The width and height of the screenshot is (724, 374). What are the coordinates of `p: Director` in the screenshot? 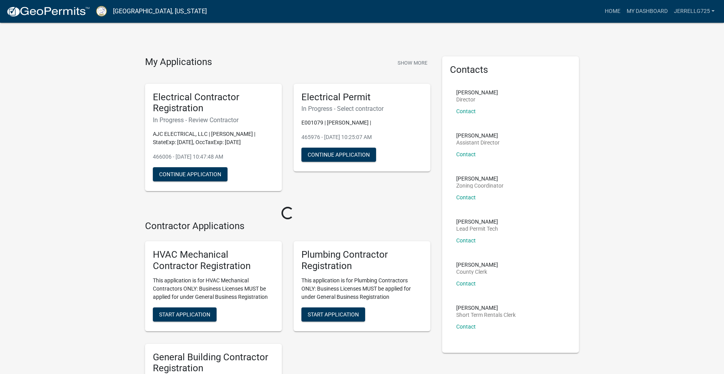 It's located at (477, 99).